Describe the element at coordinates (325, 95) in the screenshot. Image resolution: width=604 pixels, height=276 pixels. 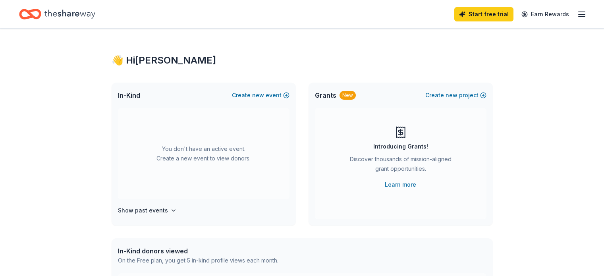
I see `span: Grants` at that location.